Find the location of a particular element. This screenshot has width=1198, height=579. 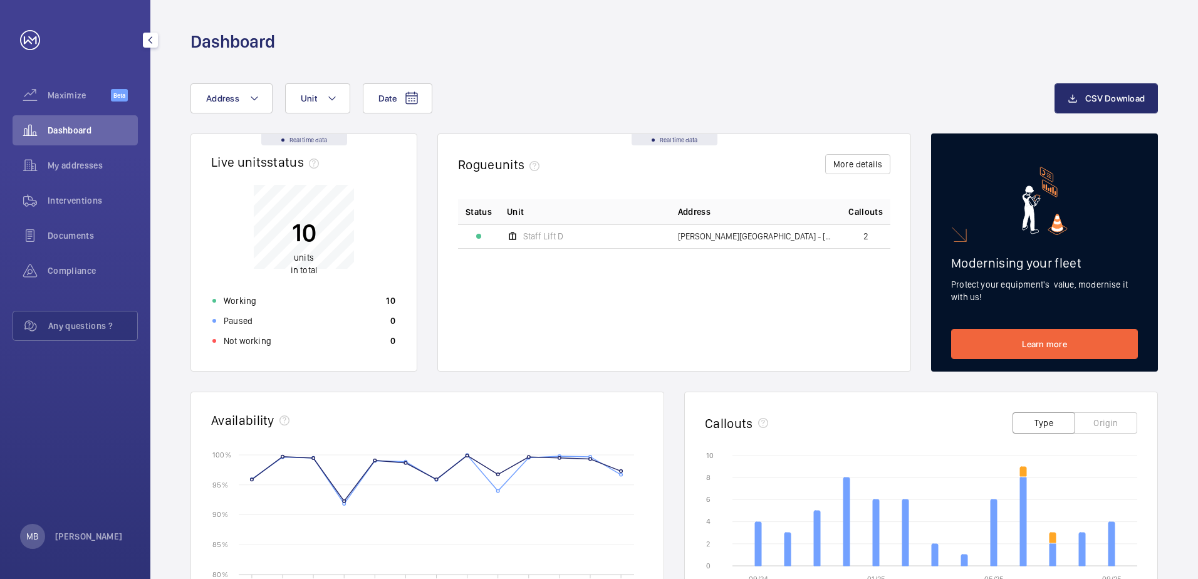

span: status is located at coordinates (295, 162).